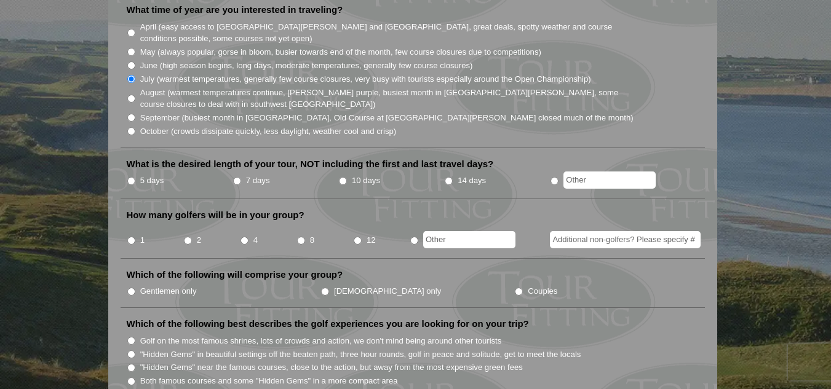  What do you see at coordinates (371, 241) in the screenshot?
I see `label: 12` at bounding box center [371, 241].